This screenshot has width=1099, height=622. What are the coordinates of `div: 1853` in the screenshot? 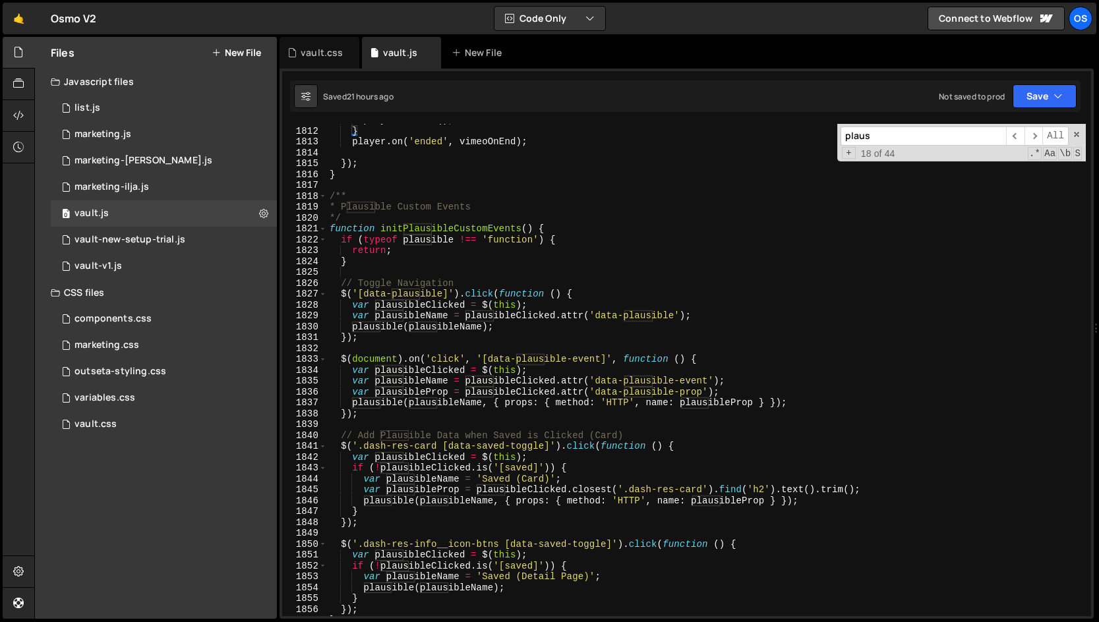 It's located at (305, 577).